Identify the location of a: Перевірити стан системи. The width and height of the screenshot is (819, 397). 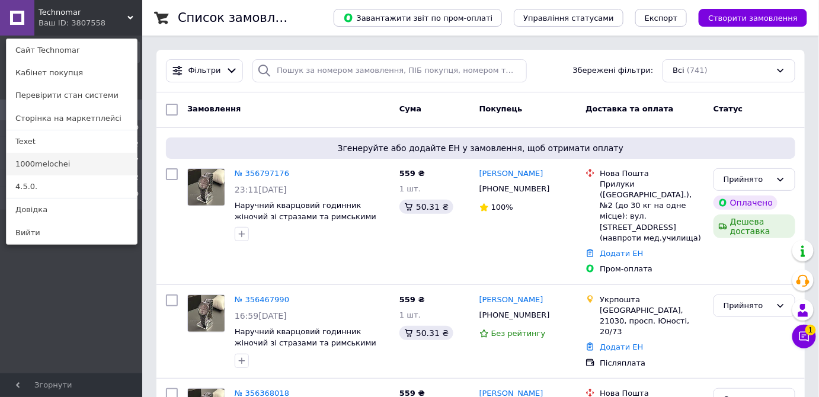
(72, 95).